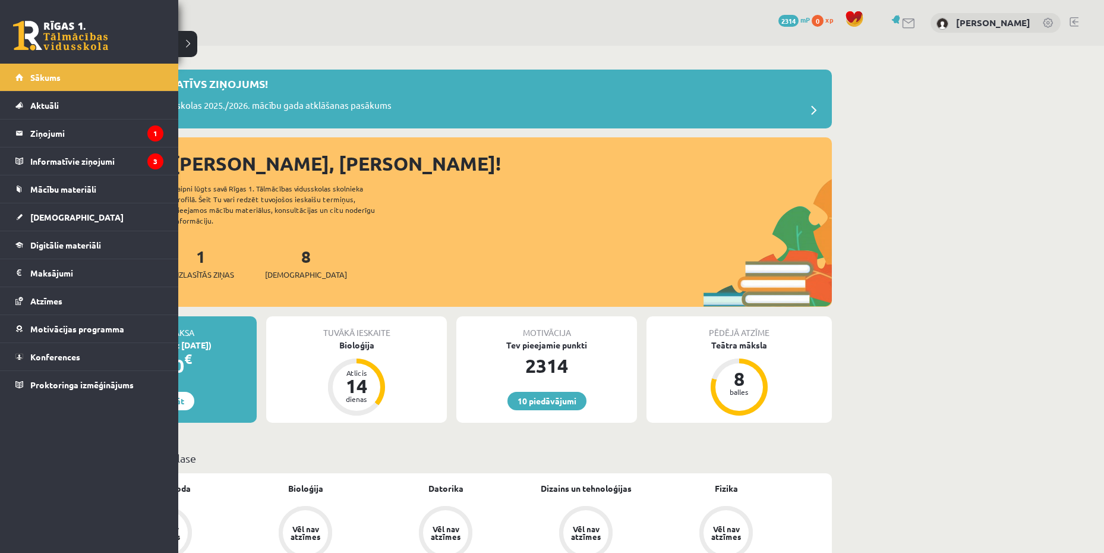 Image resolution: width=1104 pixels, height=553 pixels. Describe the element at coordinates (739, 379) in the screenshot. I see `div: 8` at that location.